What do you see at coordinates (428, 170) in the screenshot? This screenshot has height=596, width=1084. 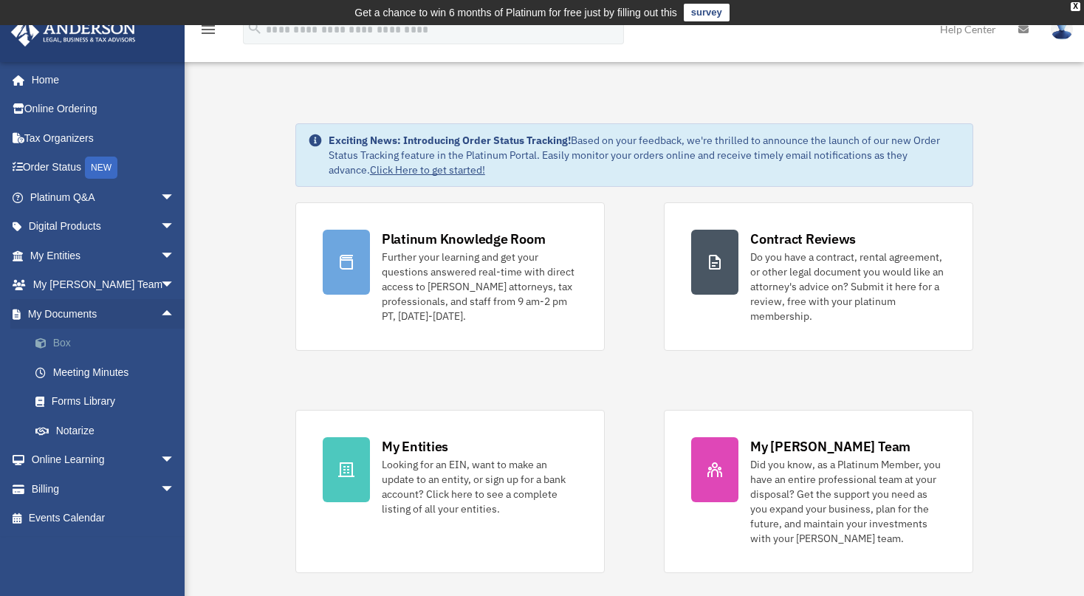 I see `a: Click Here to get started!` at bounding box center [428, 170].